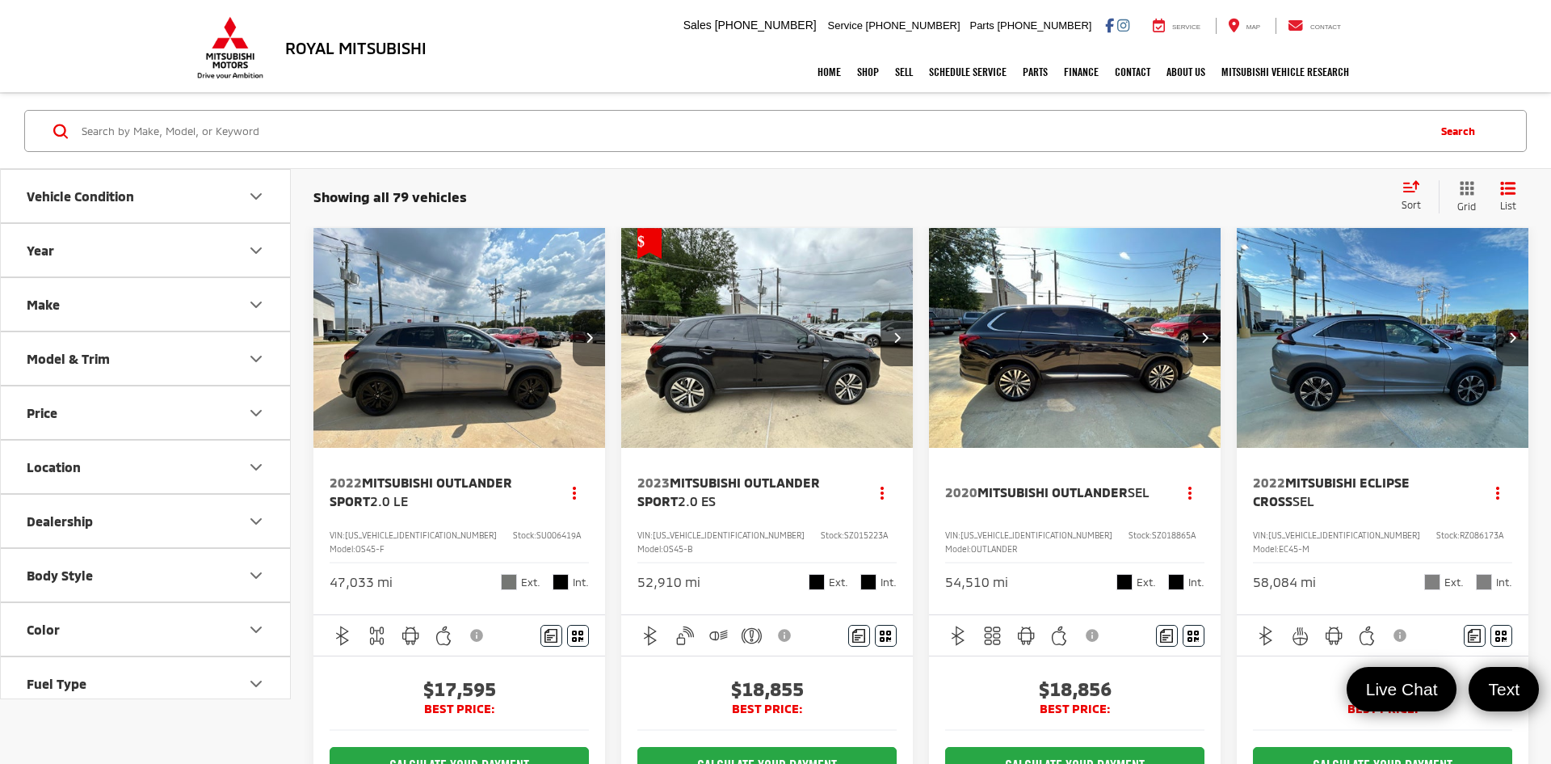 This screenshot has width=1551, height=764. Describe the element at coordinates (390, 196) in the screenshot. I see `span: Showing all 79 vehicles` at that location.